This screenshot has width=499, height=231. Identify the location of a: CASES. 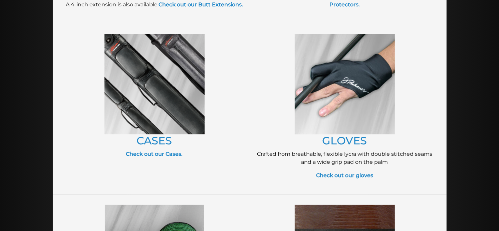
(155, 140).